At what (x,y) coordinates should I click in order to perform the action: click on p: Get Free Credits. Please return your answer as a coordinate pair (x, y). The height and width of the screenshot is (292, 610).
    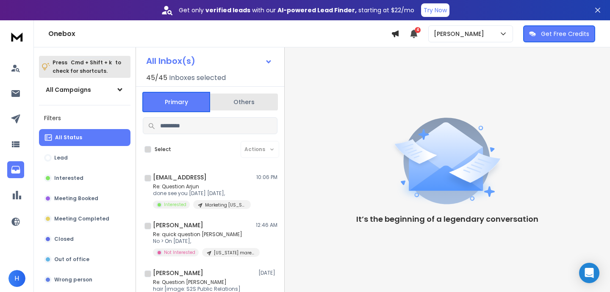
    Looking at the image, I should click on (565, 34).